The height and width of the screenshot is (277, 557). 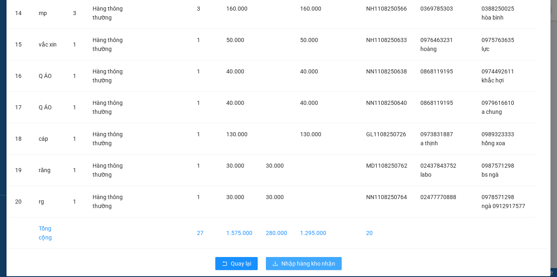 What do you see at coordinates (49, 44) in the screenshot?
I see `td: vắc xin` at bounding box center [49, 44].